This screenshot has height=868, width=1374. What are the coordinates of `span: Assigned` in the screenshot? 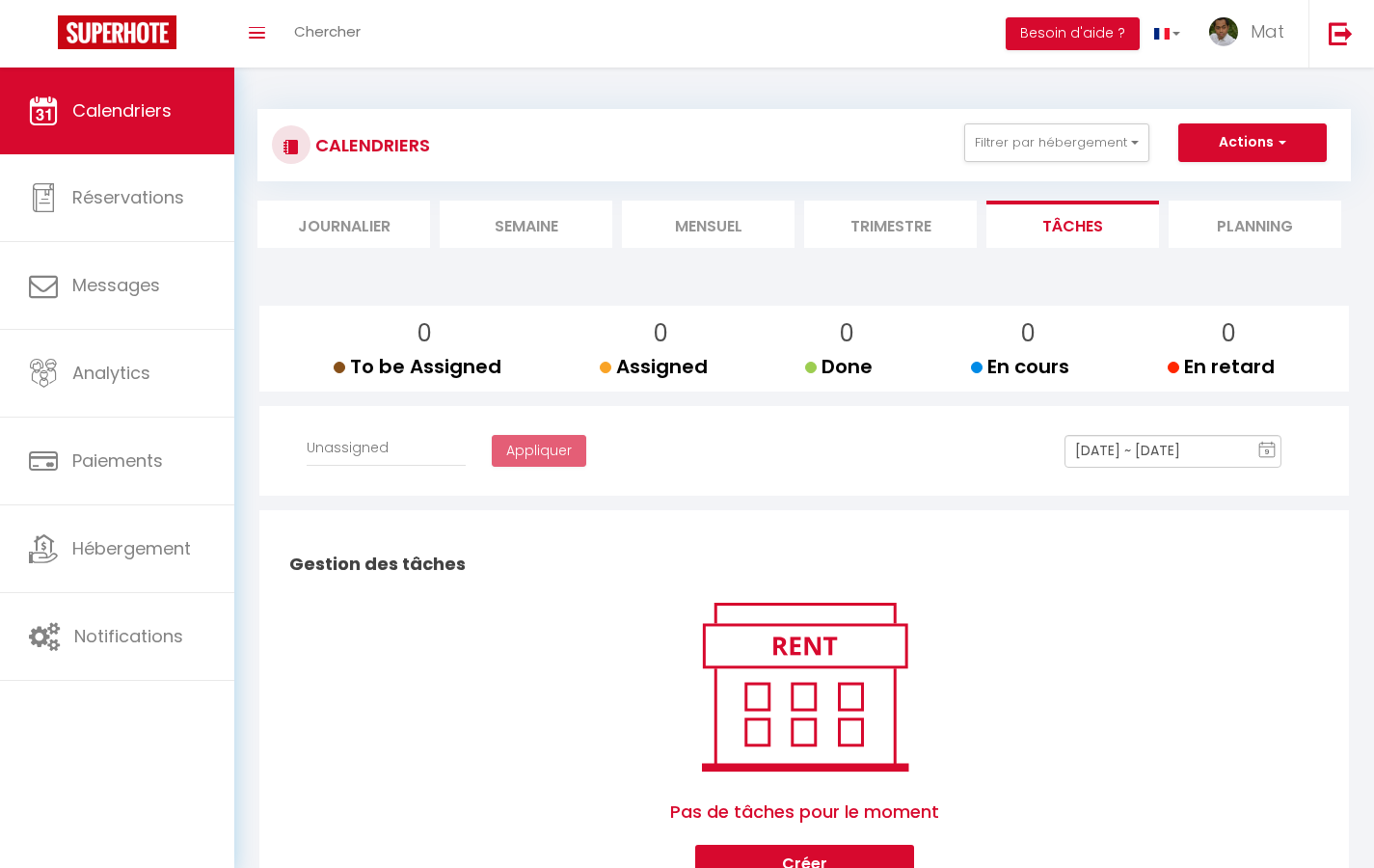 It's located at (654, 367).